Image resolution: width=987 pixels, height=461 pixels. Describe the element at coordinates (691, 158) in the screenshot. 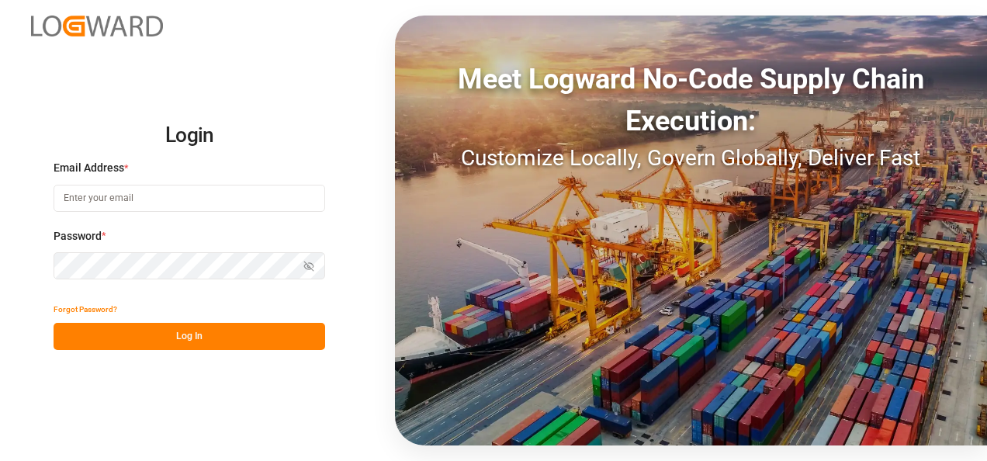

I see `div: Customize Locally, Govern Globally, Deliver Fast` at that location.